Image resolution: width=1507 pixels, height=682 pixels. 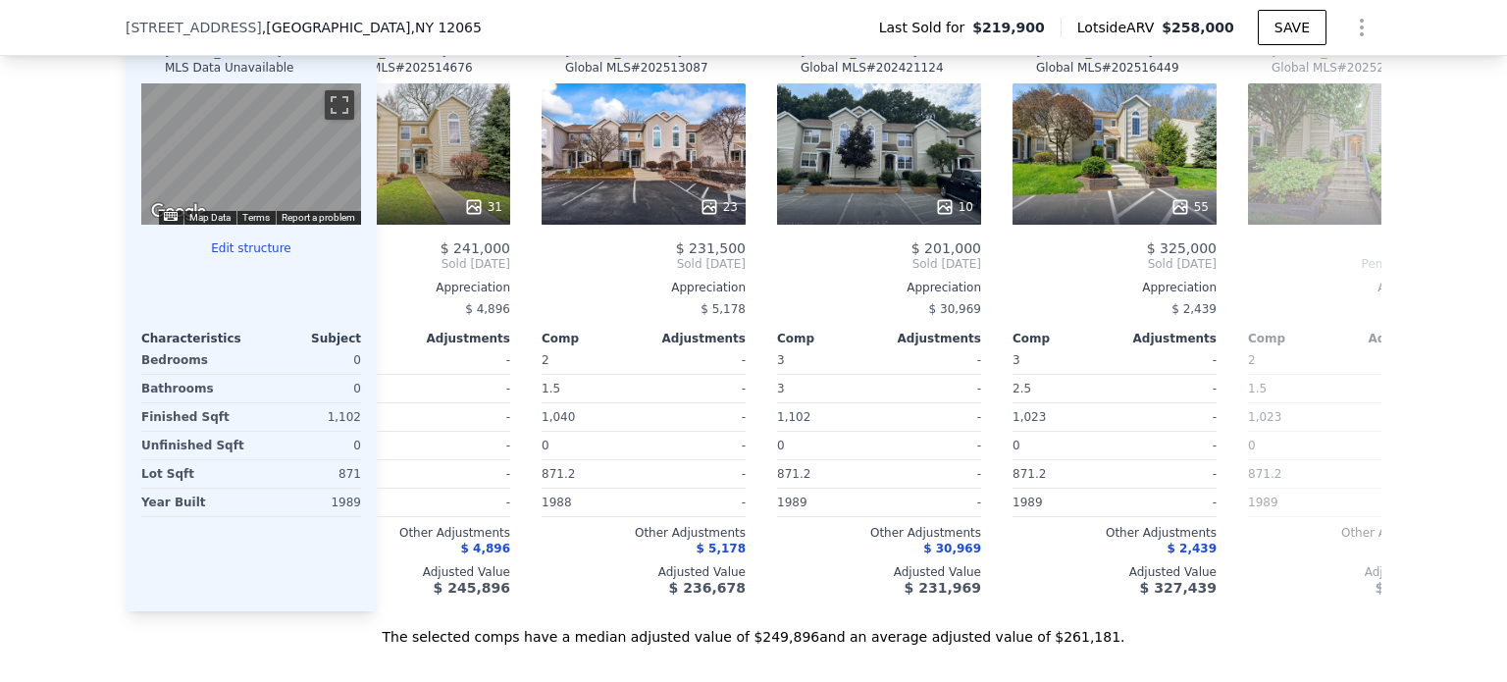 I want to click on span: , NY 12065, so click(x=446, y=27).